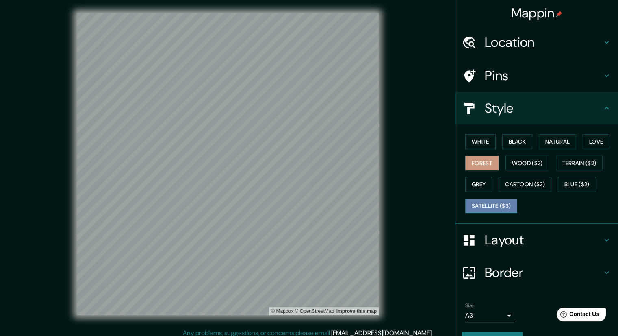  What do you see at coordinates (525, 184) in the screenshot?
I see `button: Cartoon ($2)` at bounding box center [525, 184].